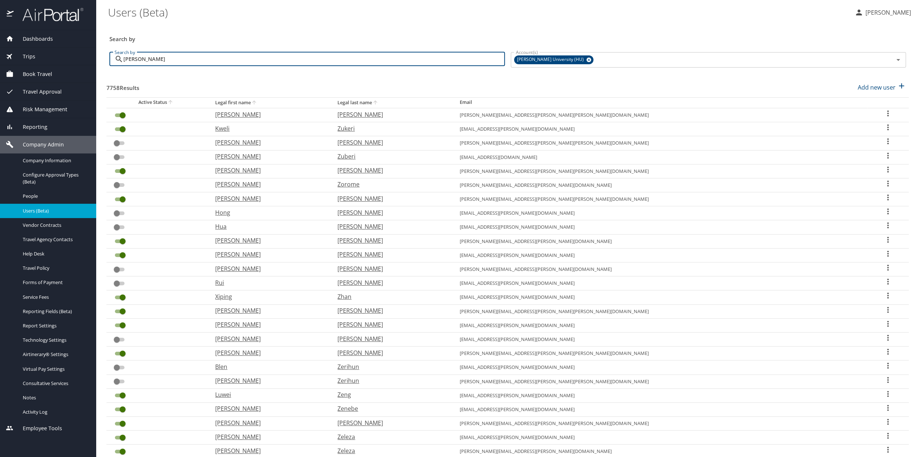  Describe the element at coordinates (33, 39) in the screenshot. I see `span: Dashboards` at that location.